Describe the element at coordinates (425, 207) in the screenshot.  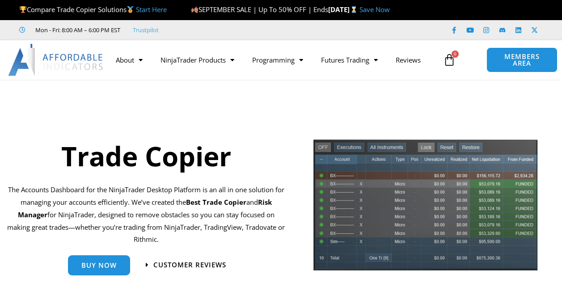
I see `img: tradecopier | Affordable Indicators – NinjaTrader` at that location.